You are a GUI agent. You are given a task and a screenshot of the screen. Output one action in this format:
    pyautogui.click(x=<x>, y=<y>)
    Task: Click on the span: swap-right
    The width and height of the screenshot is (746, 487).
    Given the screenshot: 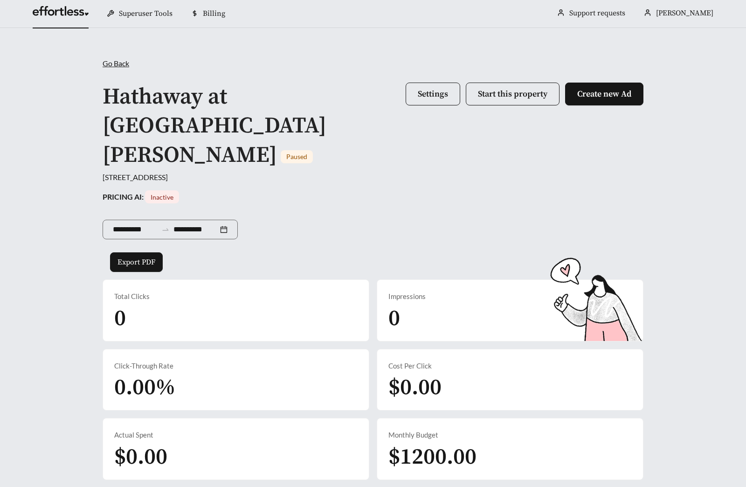 What is the action you would take?
    pyautogui.click(x=166, y=230)
    